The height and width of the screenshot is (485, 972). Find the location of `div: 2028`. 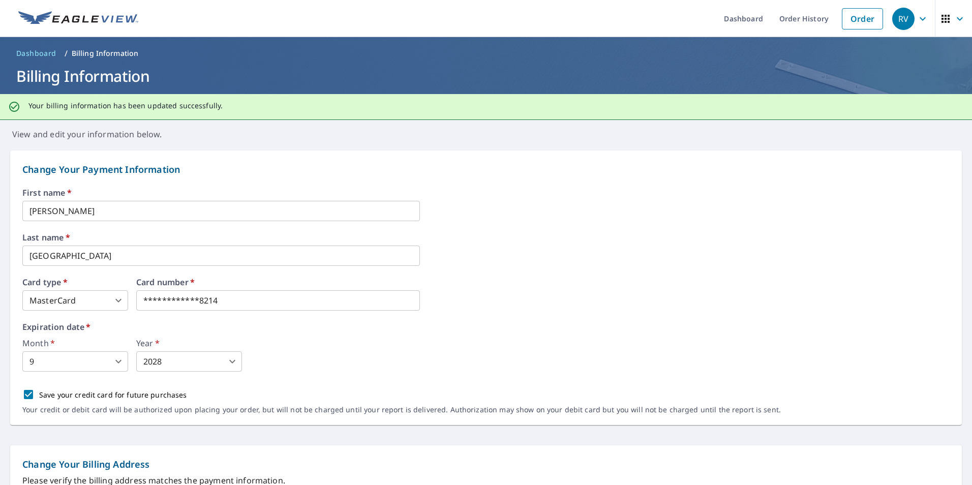

div: 2028 is located at coordinates (189, 362).